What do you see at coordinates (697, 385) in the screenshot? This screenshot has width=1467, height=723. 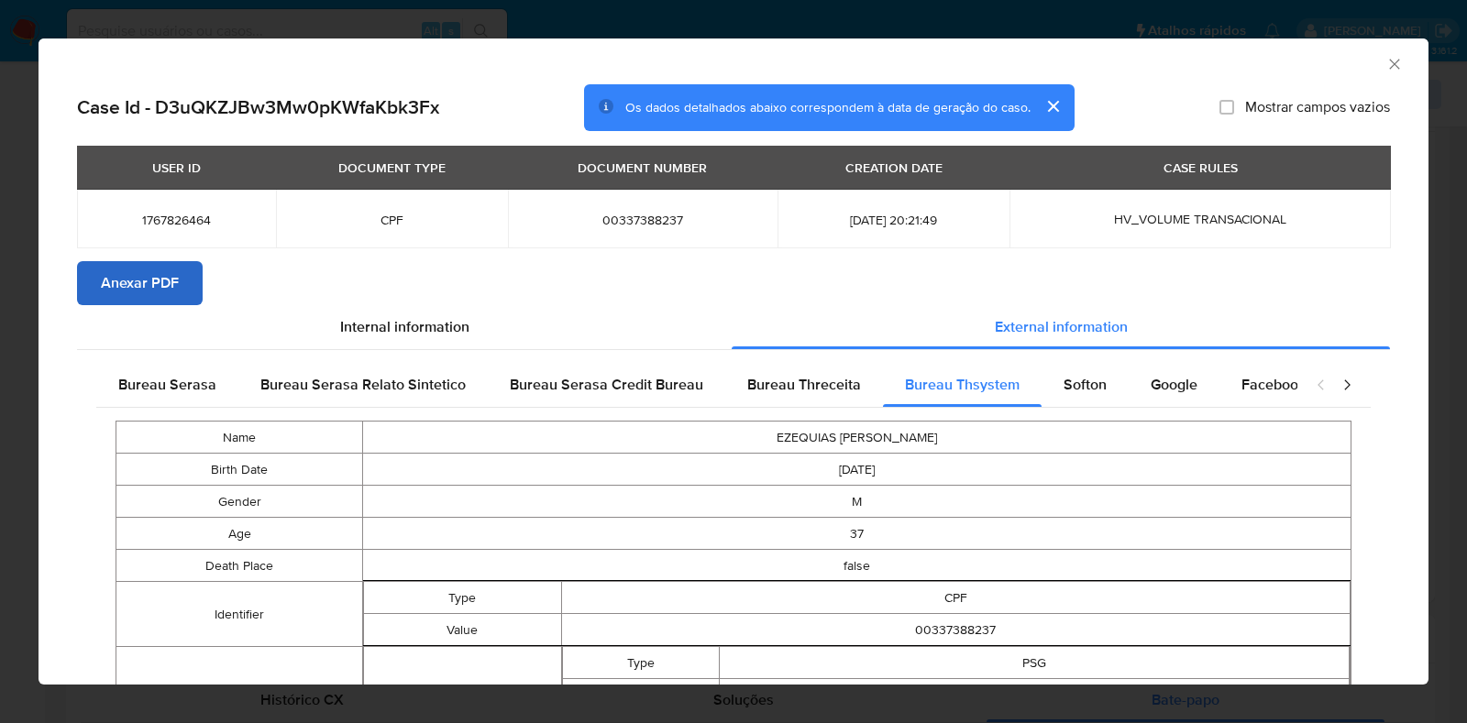 I see `div: Detailed external info` at bounding box center [697, 385].